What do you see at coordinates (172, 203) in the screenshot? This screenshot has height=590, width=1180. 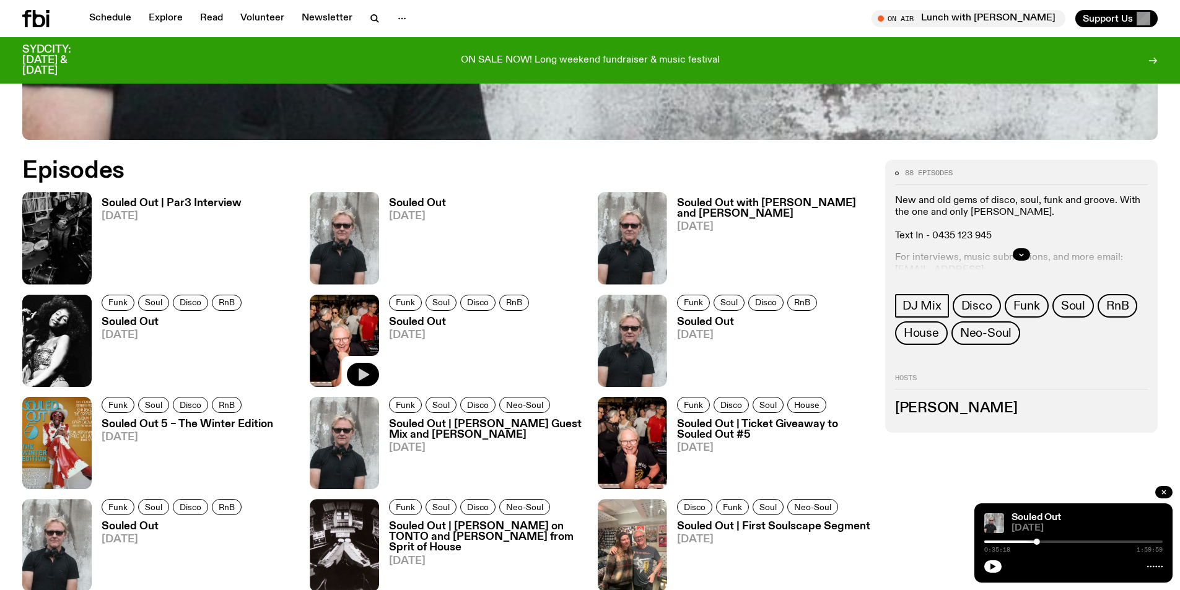 I see `h3: Souled Out | Par3 Interview` at bounding box center [172, 203].